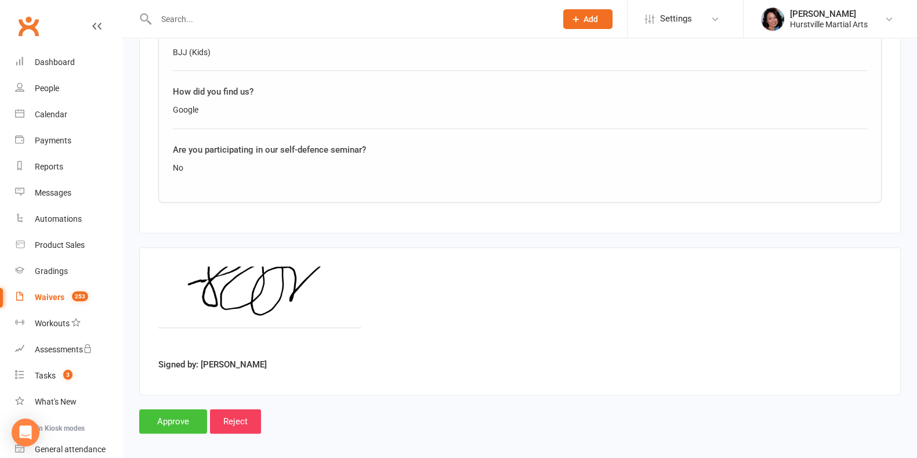  Describe the element at coordinates (520, 168) in the screenshot. I see `div: No` at that location.